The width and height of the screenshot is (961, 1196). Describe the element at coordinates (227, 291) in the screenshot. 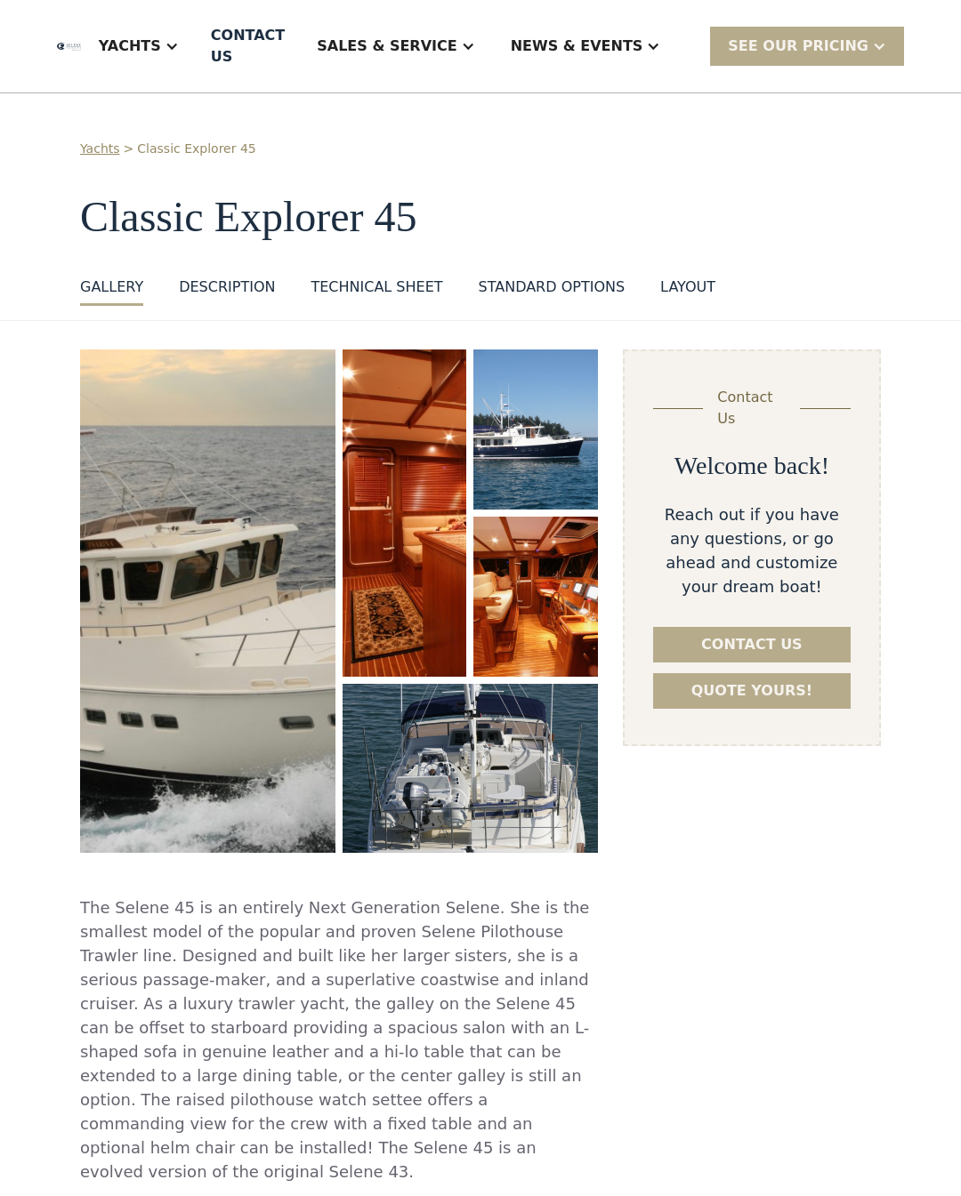

I see `a: DESCRIPTION` at that location.